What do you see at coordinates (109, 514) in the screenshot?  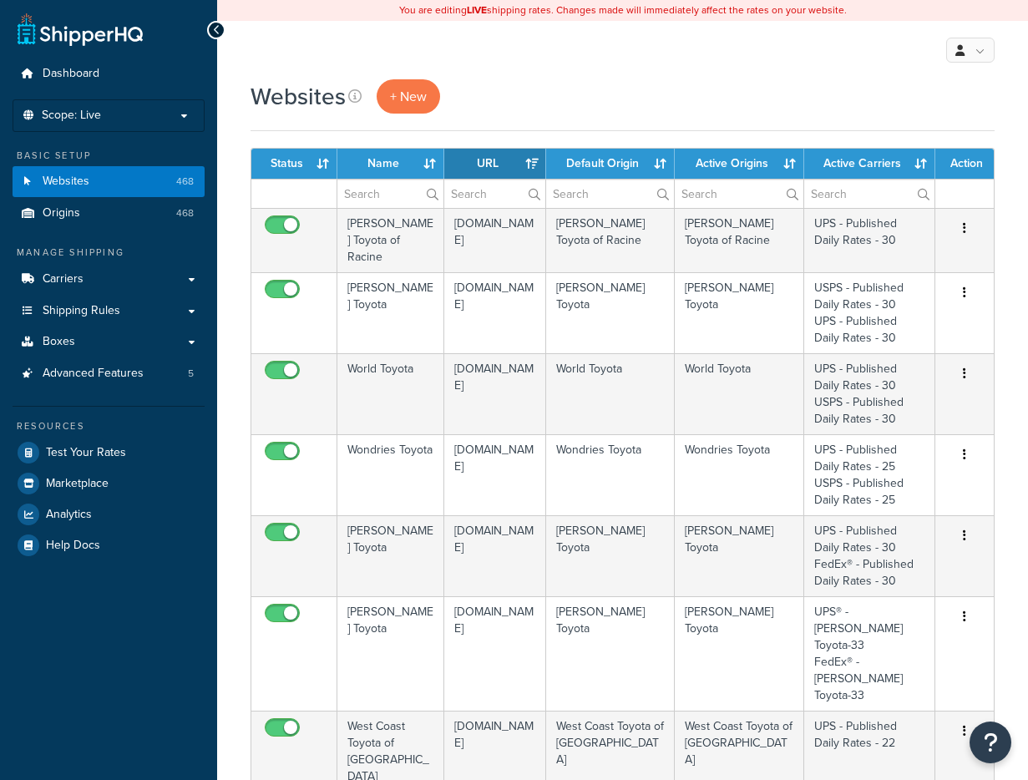 I see `li: Analytics` at bounding box center [109, 514].